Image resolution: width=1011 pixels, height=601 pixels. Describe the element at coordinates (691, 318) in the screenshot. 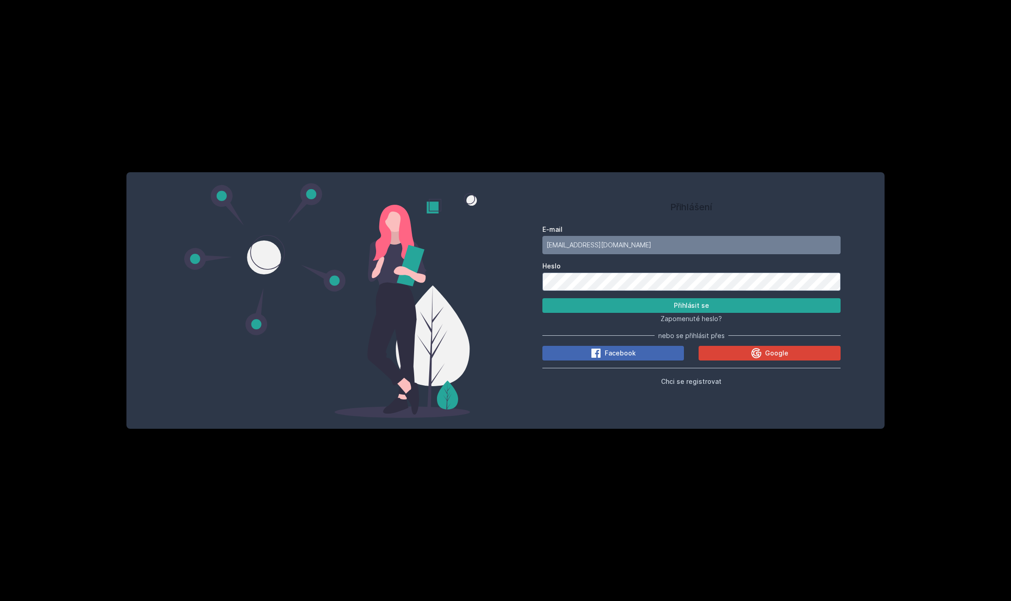

I see `span: Zapomenuté heslo?` at that location.